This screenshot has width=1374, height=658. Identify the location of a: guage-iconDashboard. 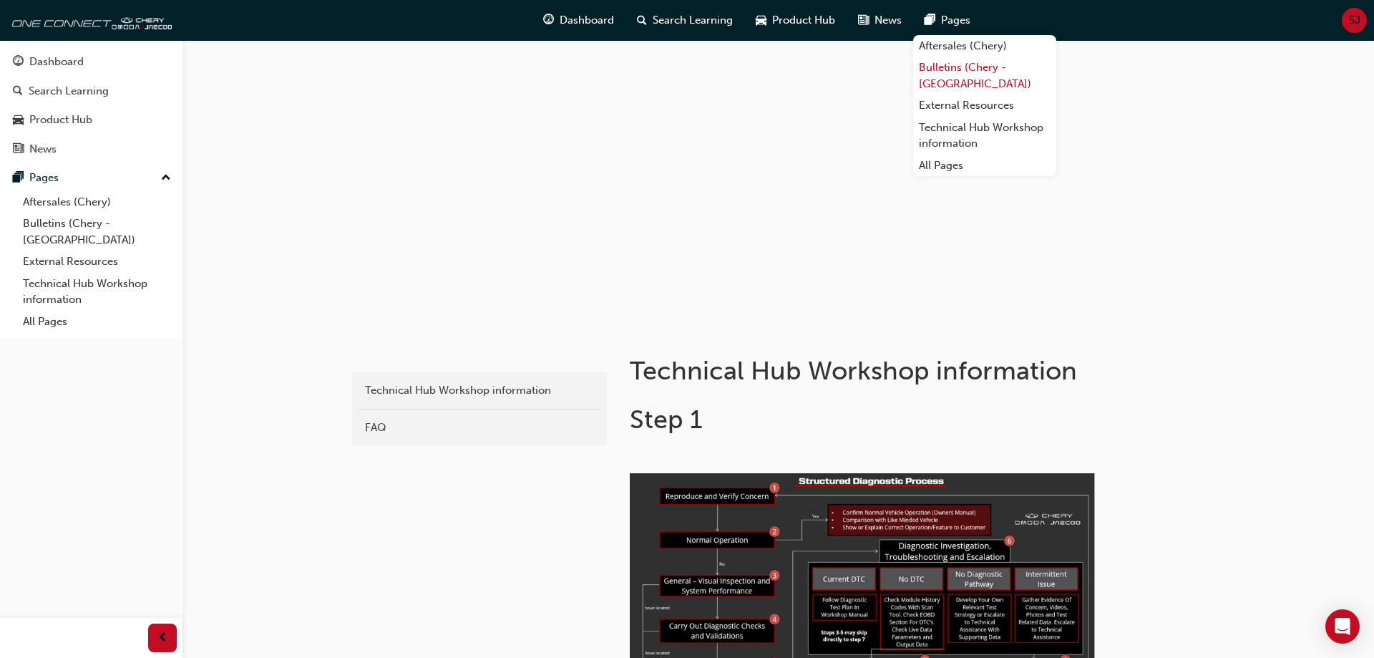
(578, 20).